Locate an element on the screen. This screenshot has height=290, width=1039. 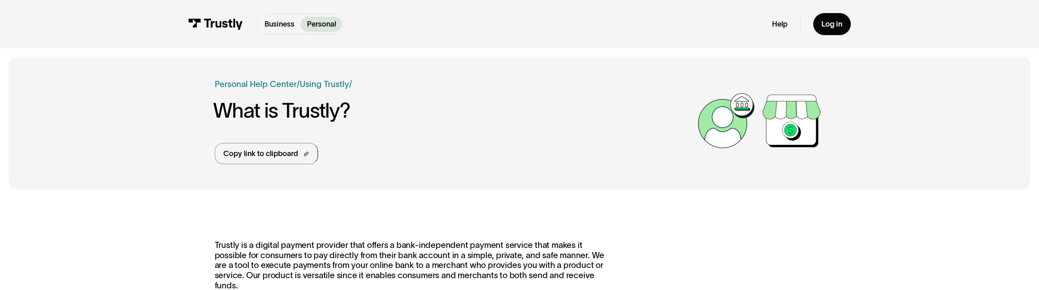
a: Help is located at coordinates (779, 24).